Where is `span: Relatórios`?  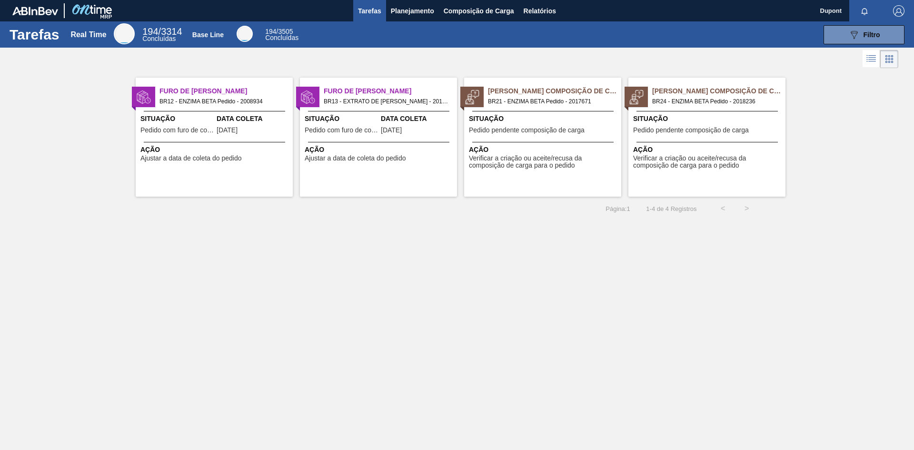 span: Relatórios is located at coordinates (540, 11).